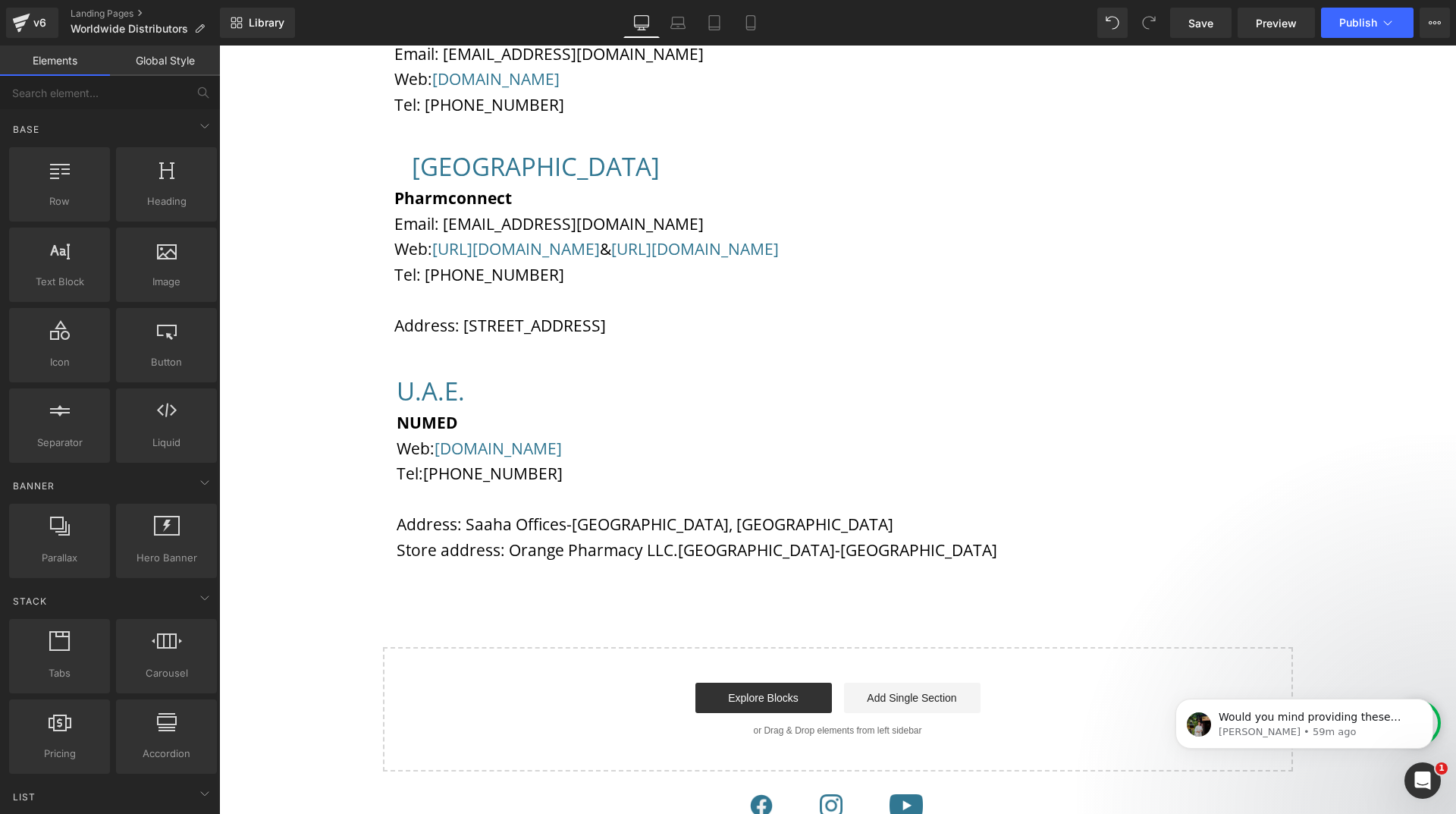 Image resolution: width=1456 pixels, height=814 pixels. Describe the element at coordinates (1149, 23) in the screenshot. I see `button: Redo` at that location.